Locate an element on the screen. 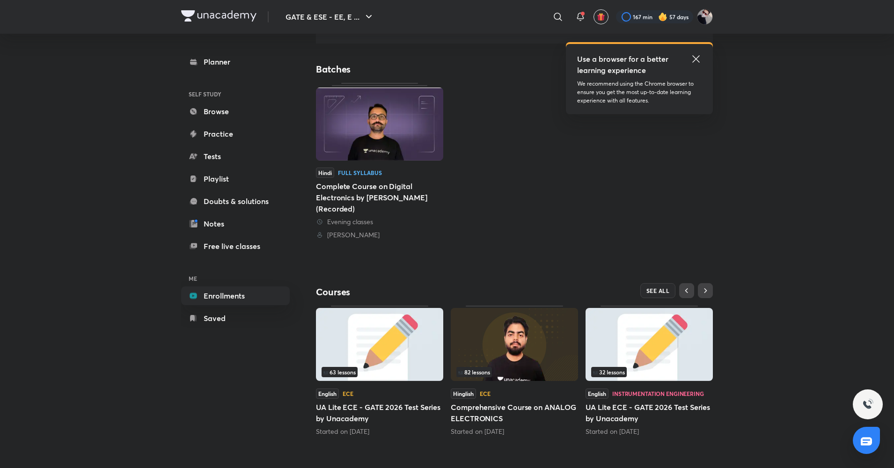 This screenshot has height=468, width=894. a: Doubts & solutions is located at coordinates (236, 201).